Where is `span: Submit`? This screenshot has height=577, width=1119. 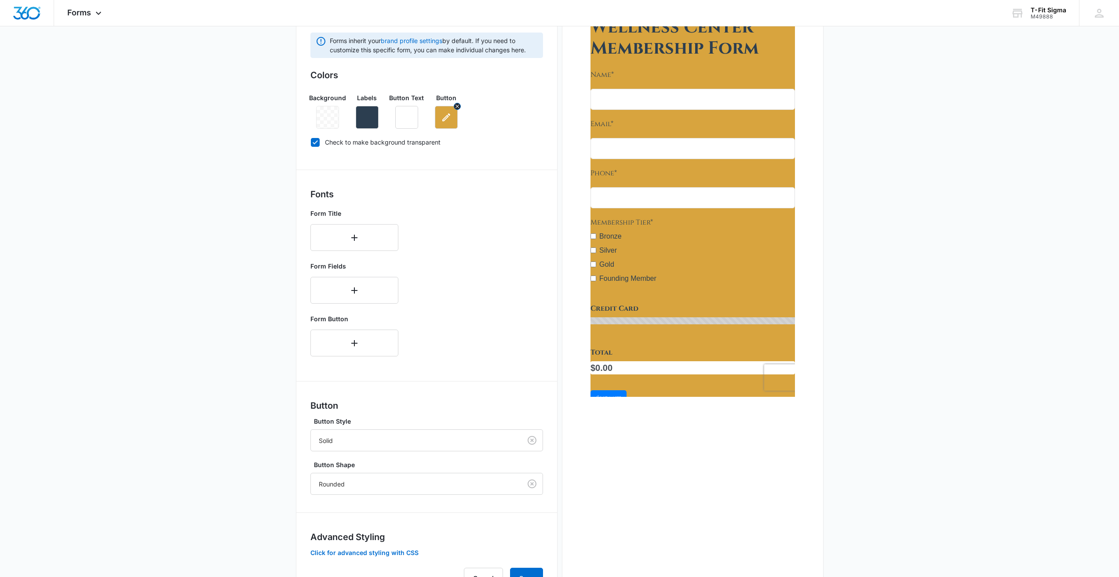 span: Submit is located at coordinates (18, 424).